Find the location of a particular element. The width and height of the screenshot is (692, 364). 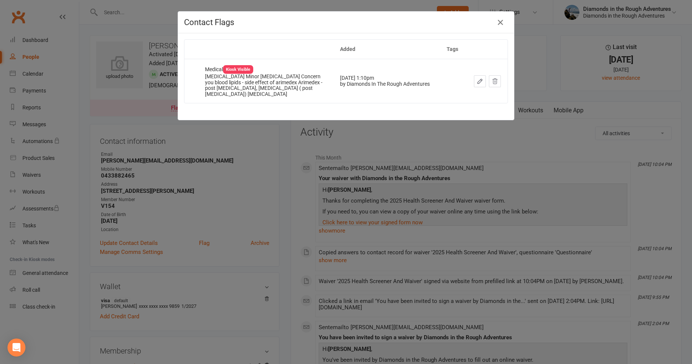

h4: Contact Flags is located at coordinates (346, 22).